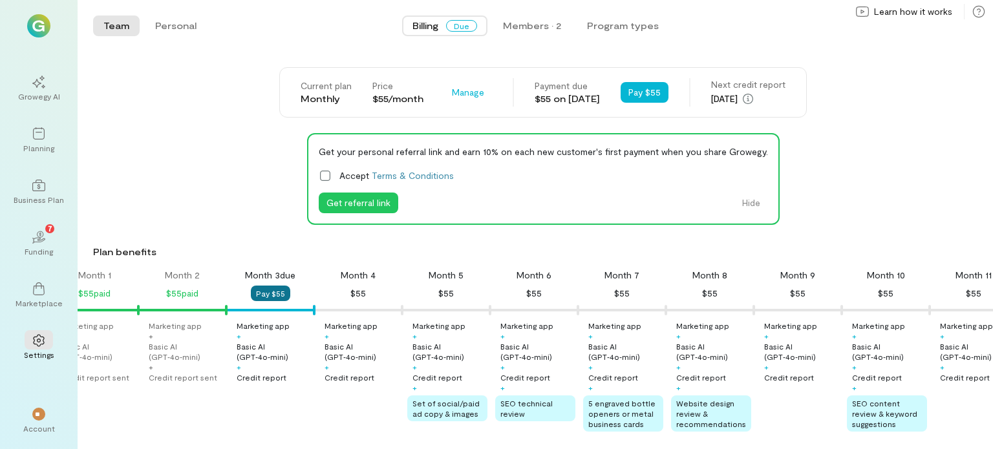 Image resolution: width=993 pixels, height=449 pixels. I want to click on span: SEO technical review, so click(526, 409).